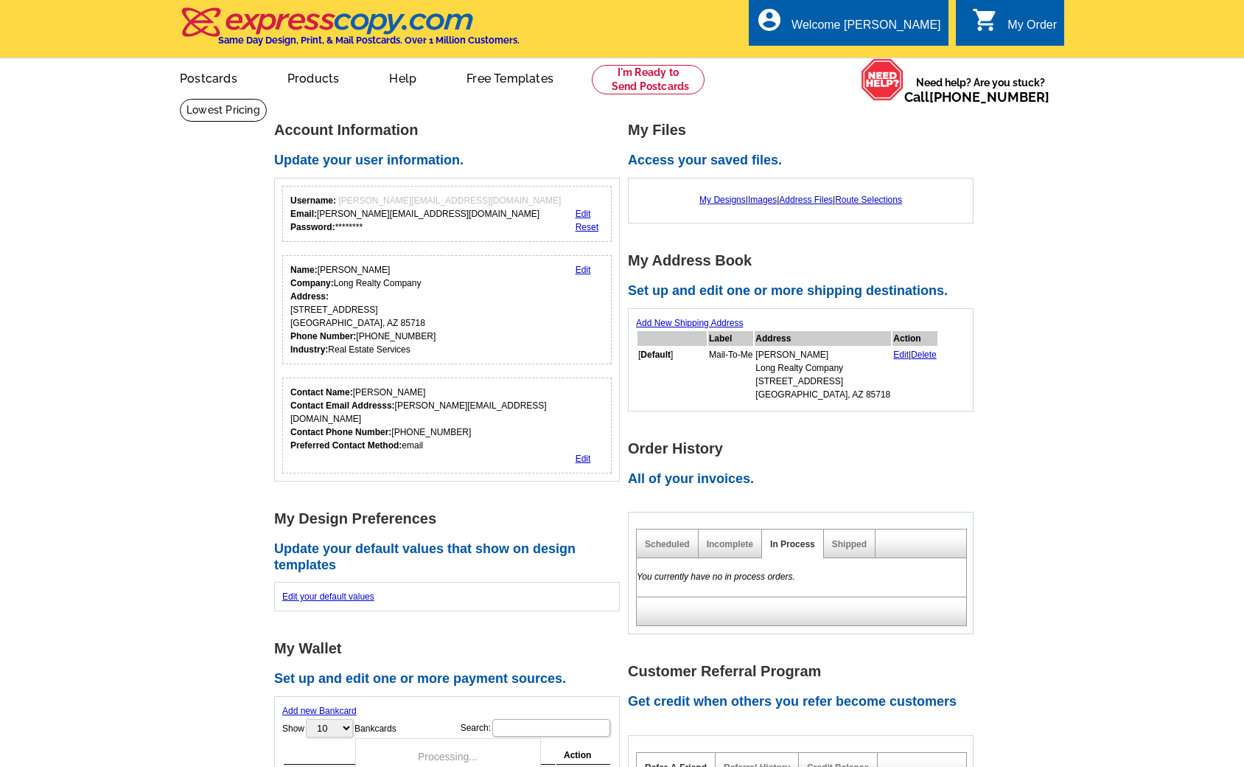 This screenshot has width=1244, height=767. Describe the element at coordinates (309, 349) in the screenshot. I see `strong: Industry:` at that location.